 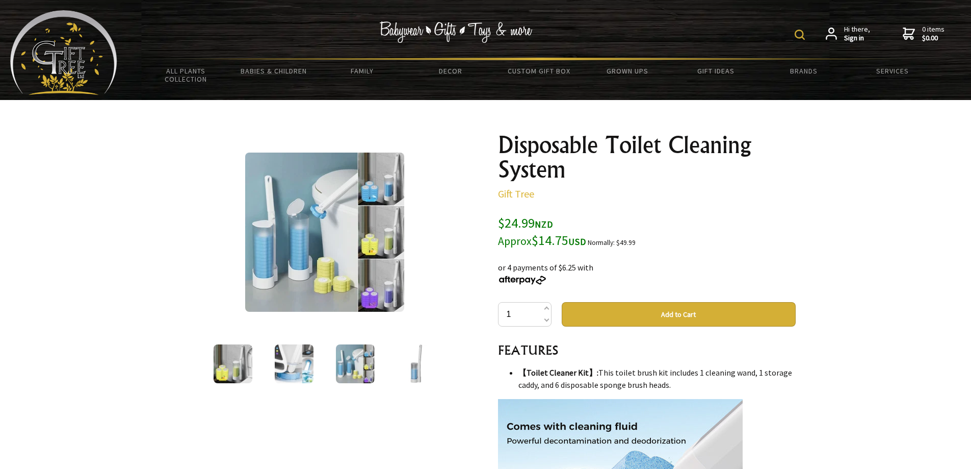 I want to click on img: product search, so click(x=800, y=35).